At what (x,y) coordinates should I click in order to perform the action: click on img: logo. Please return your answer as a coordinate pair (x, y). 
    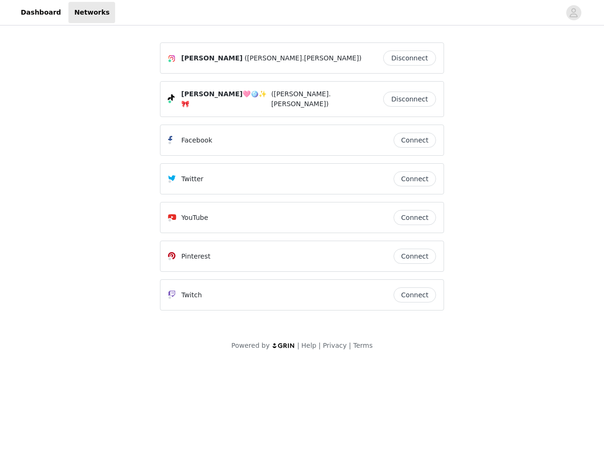
    Looking at the image, I should click on (283, 345).